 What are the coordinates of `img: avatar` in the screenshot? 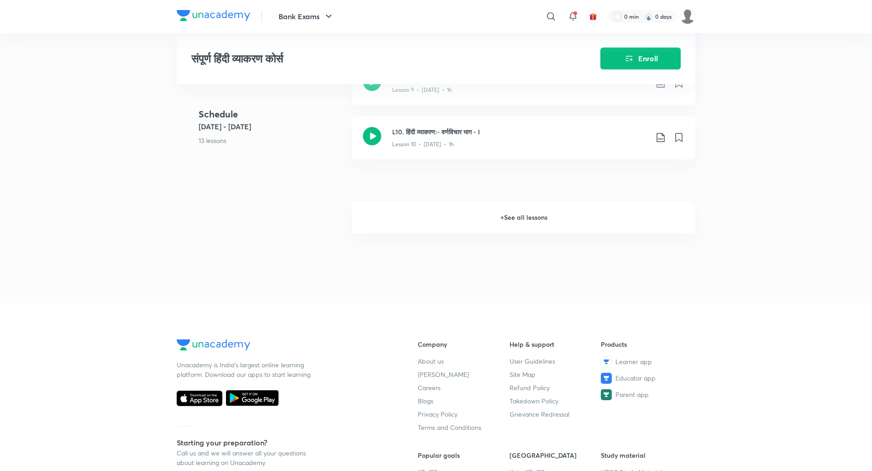 It's located at (593, 16).